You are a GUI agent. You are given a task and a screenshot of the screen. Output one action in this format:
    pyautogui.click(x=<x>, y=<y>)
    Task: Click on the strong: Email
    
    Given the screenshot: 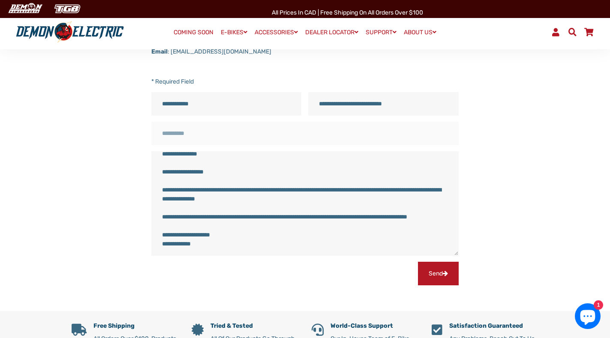 What is the action you would take?
    pyautogui.click(x=159, y=51)
    